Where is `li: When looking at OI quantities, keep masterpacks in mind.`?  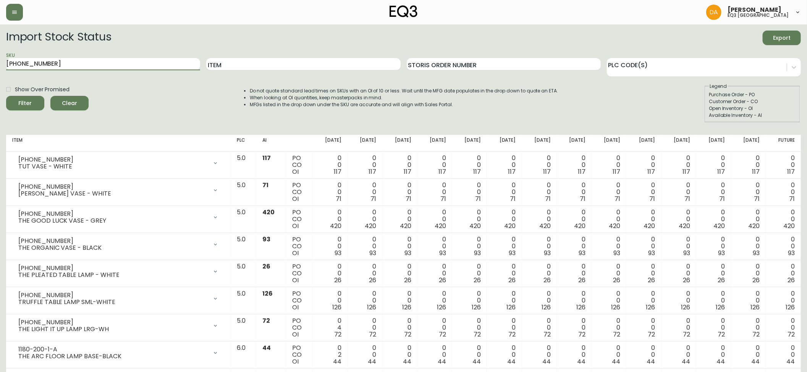 li: When looking at OI quantities, keep masterpacks in mind. is located at coordinates (404, 98).